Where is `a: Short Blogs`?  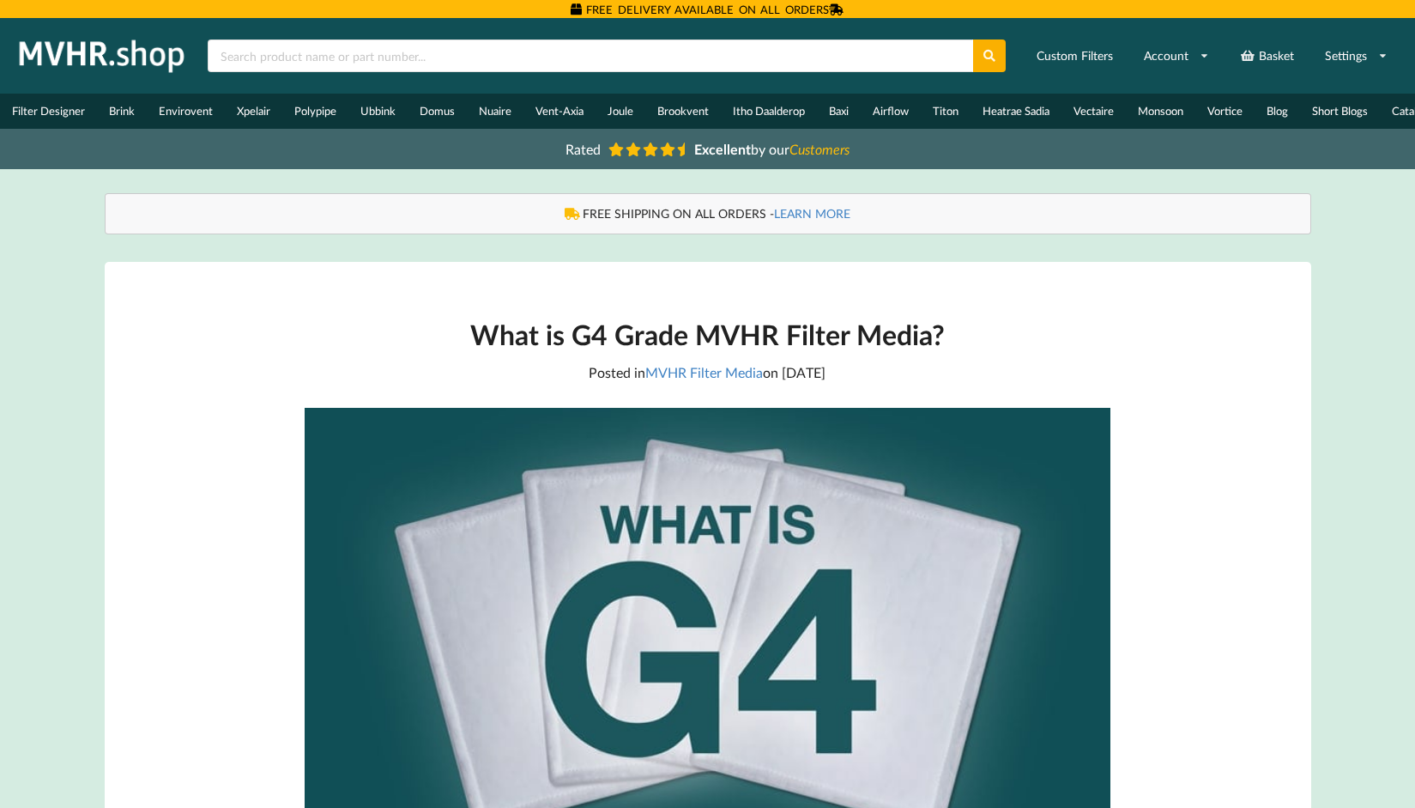
a: Short Blogs is located at coordinates (1340, 111).